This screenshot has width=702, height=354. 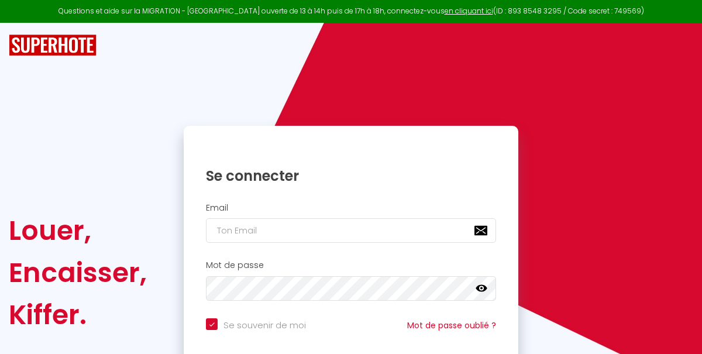 I want to click on div: Kiffer., so click(x=78, y=315).